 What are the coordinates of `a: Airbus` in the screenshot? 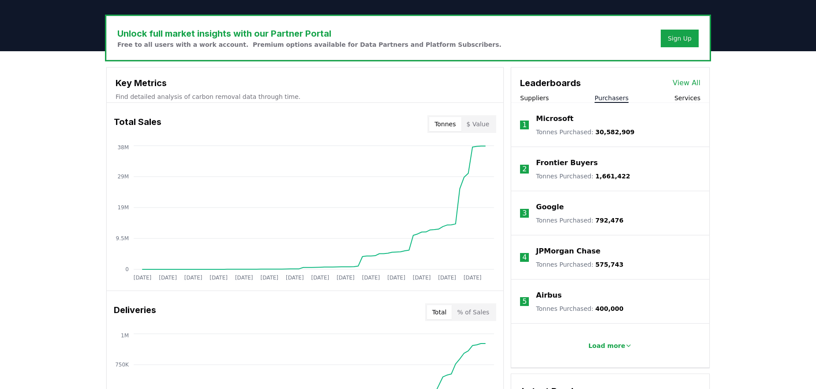 It's located at (549, 295).